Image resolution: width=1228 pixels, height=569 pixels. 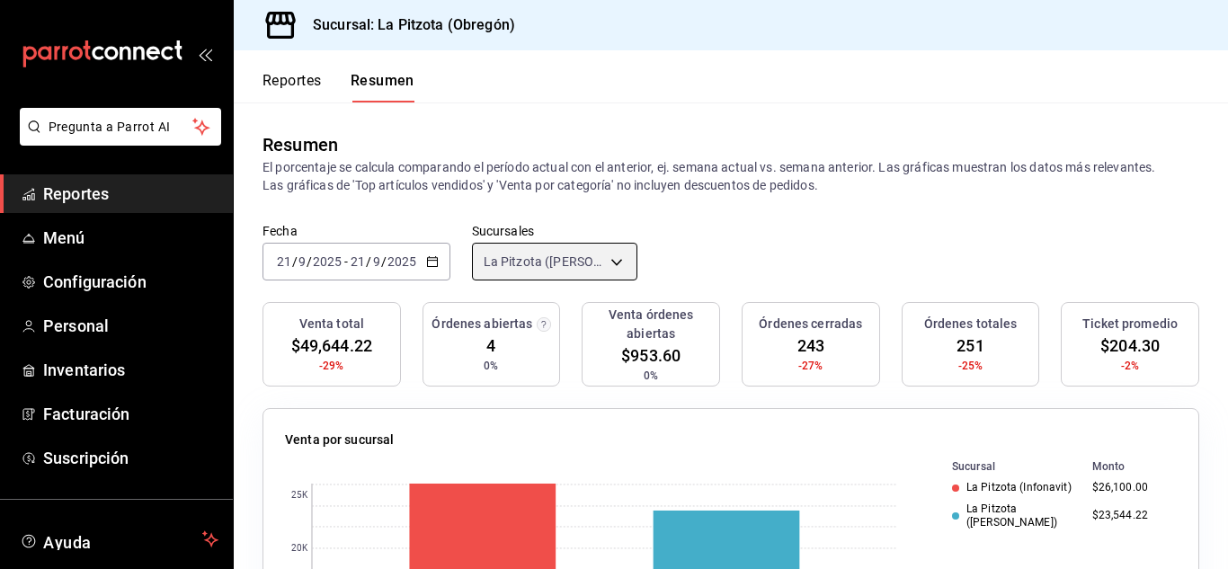 I want to click on button: Reportes, so click(x=292, y=87).